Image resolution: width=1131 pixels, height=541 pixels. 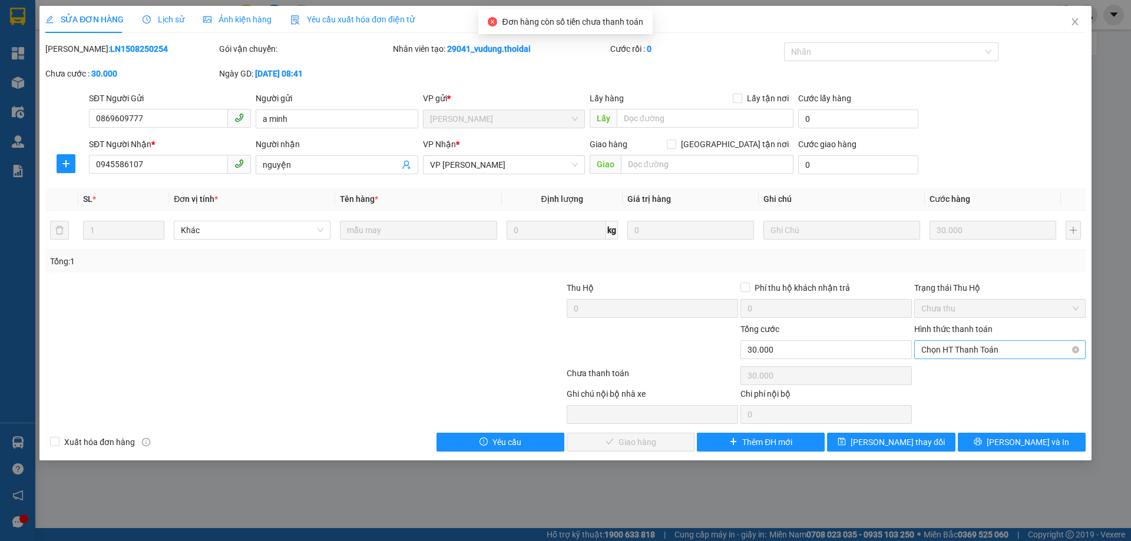 What do you see at coordinates (336, 98) in the screenshot?
I see `div: Người gửi` at bounding box center [336, 98].